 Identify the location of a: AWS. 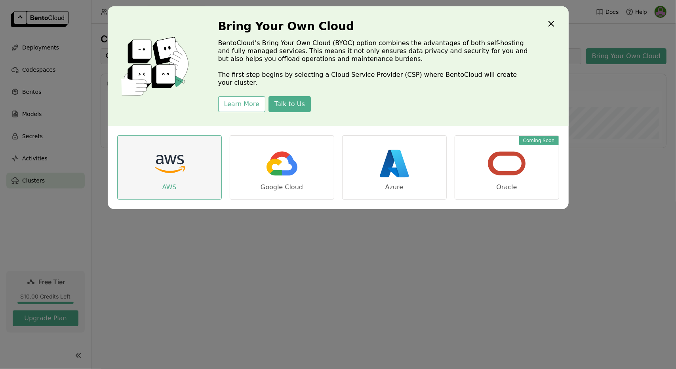
(170, 168).